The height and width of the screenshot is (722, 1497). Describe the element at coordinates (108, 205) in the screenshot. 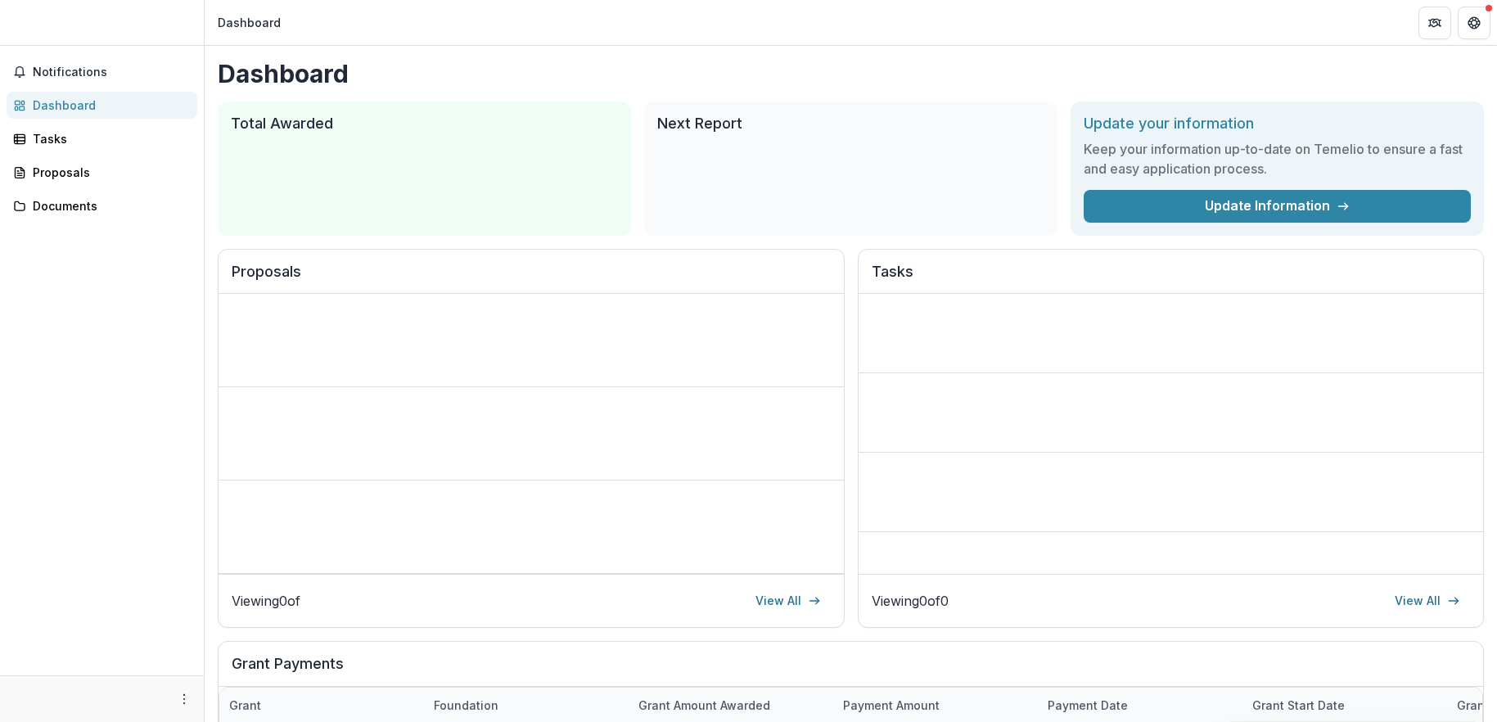

I see `div: Documents` at that location.